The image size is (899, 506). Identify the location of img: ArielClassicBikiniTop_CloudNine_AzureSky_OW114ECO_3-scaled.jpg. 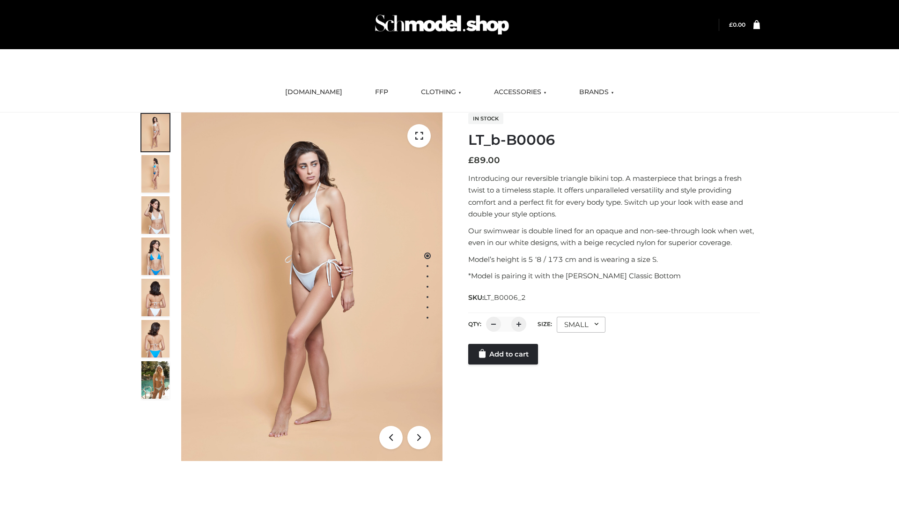
(155, 215).